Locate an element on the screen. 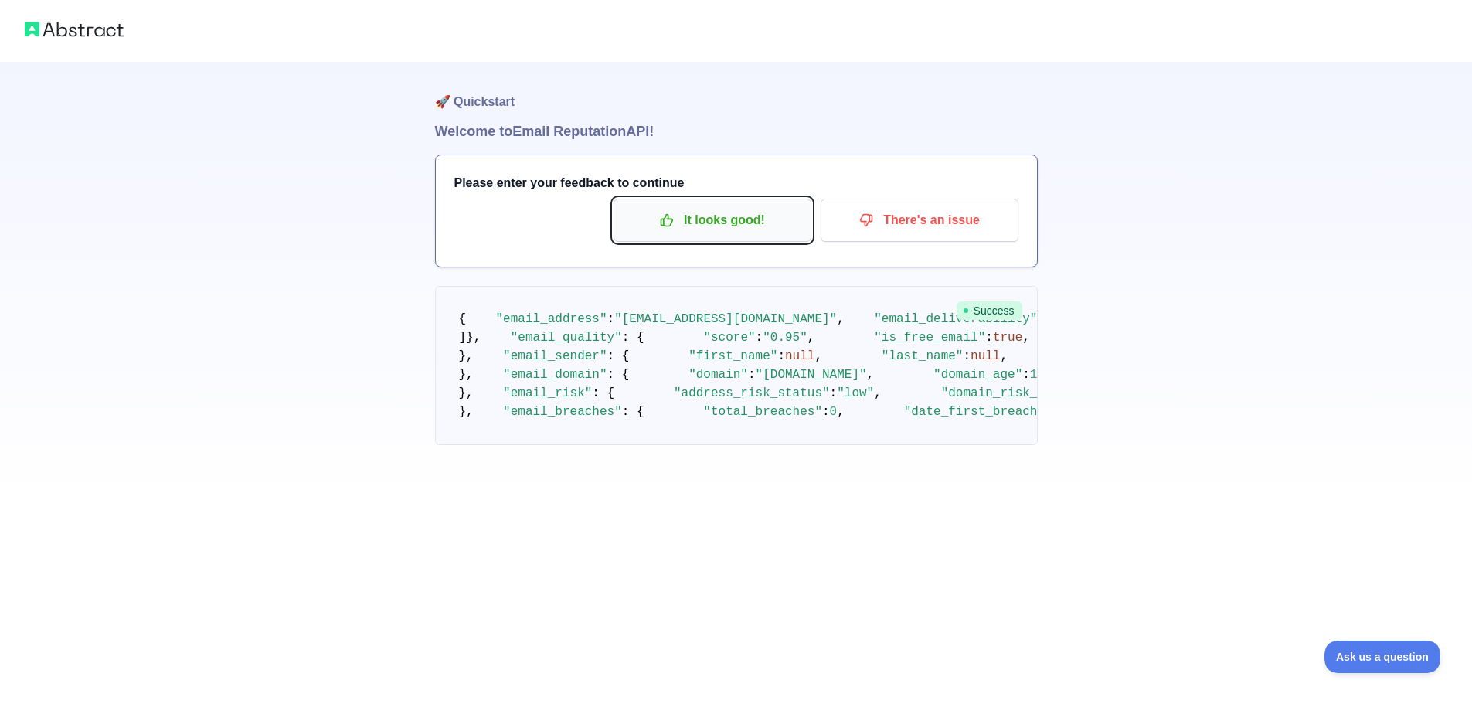 This screenshot has height=704, width=1472. p: There's an issue is located at coordinates (919, 220).